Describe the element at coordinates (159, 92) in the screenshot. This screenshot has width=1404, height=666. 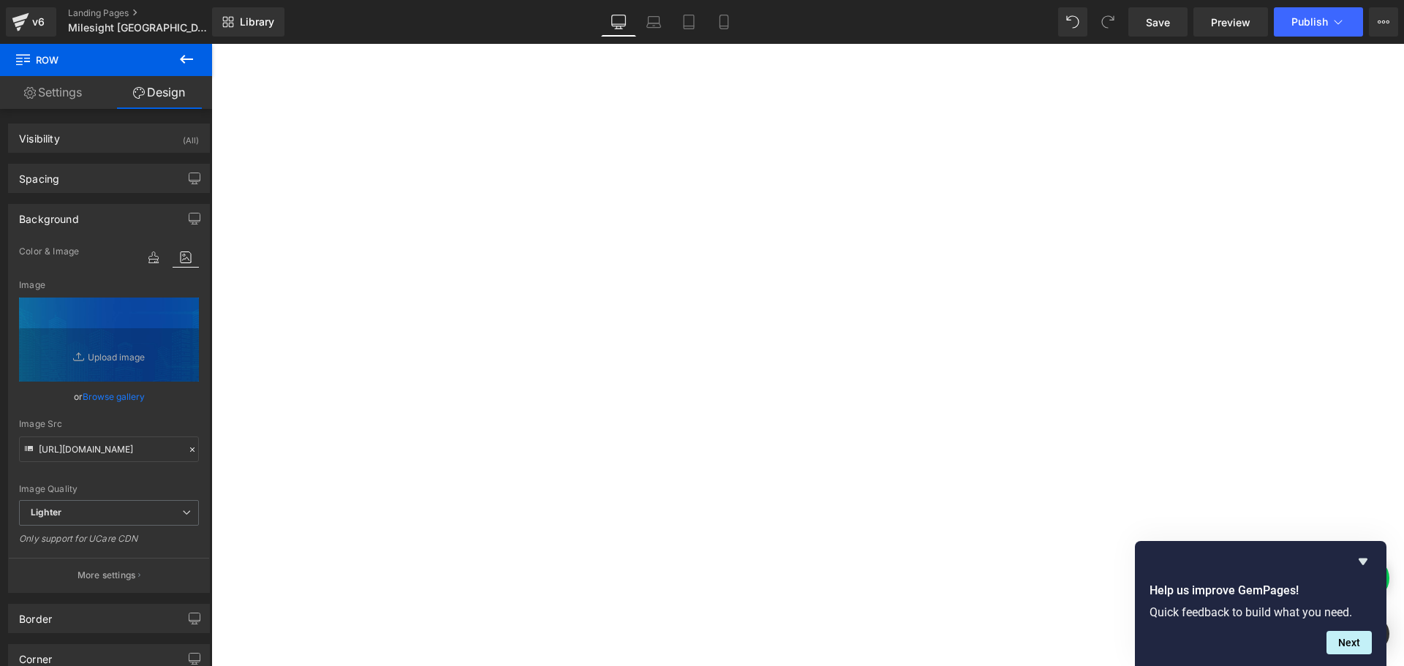
I see `a: Design` at that location.